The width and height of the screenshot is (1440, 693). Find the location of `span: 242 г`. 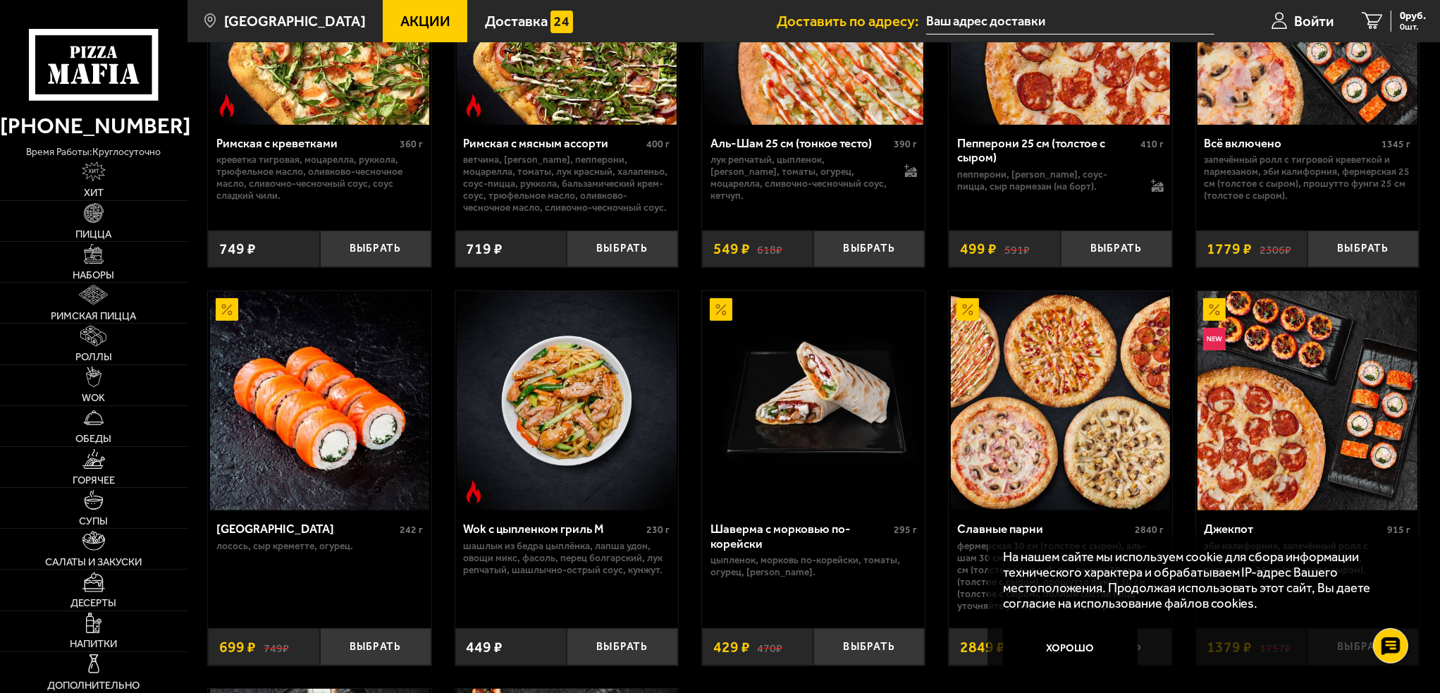

span: 242 г is located at coordinates (411, 529).